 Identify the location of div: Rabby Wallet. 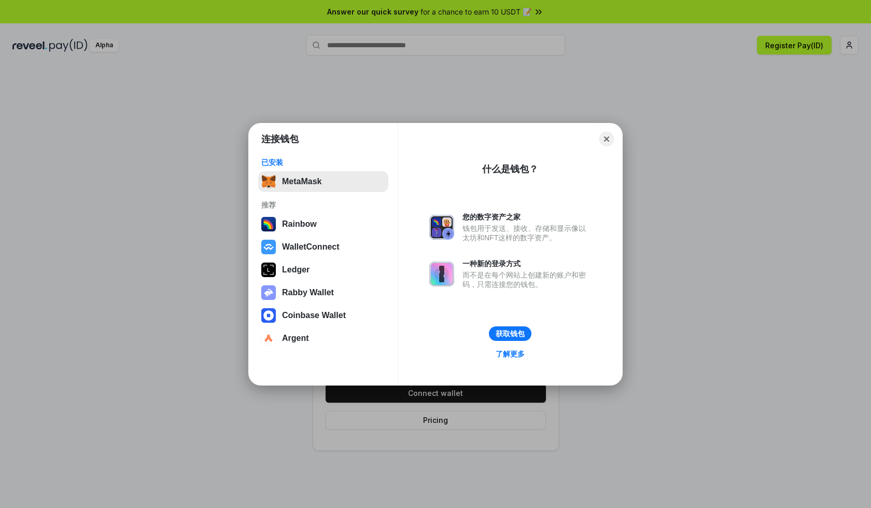
(308, 292).